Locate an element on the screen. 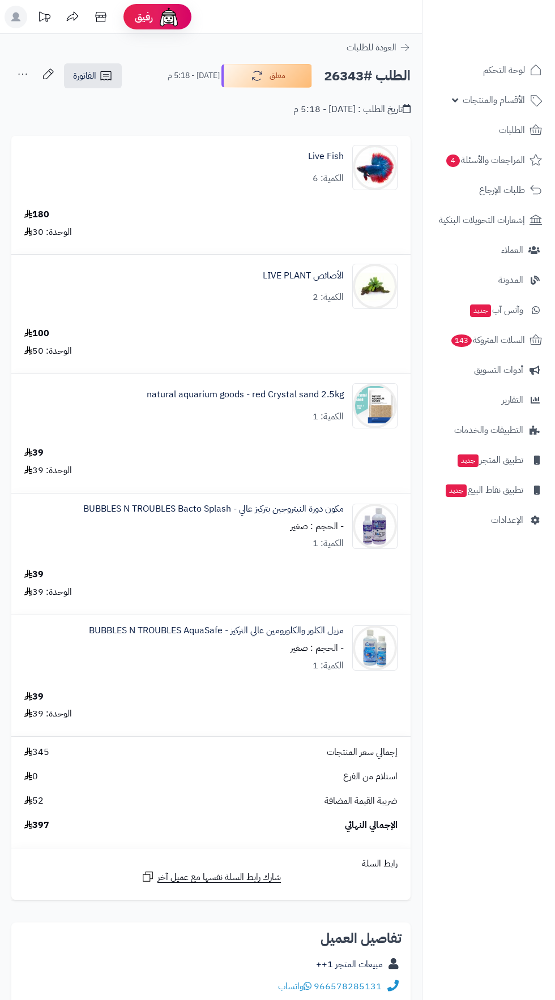 The width and height of the screenshot is (555, 1000). span: 0 is located at coordinates (31, 777).